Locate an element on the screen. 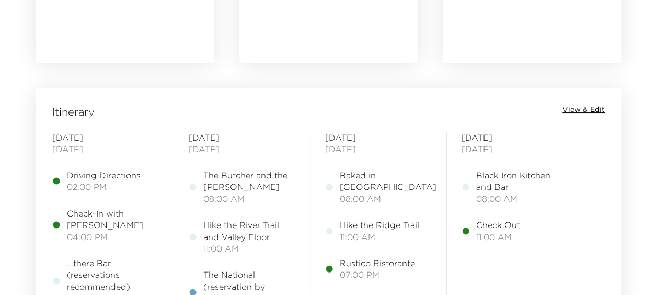  button: View & Edit is located at coordinates (584, 110).